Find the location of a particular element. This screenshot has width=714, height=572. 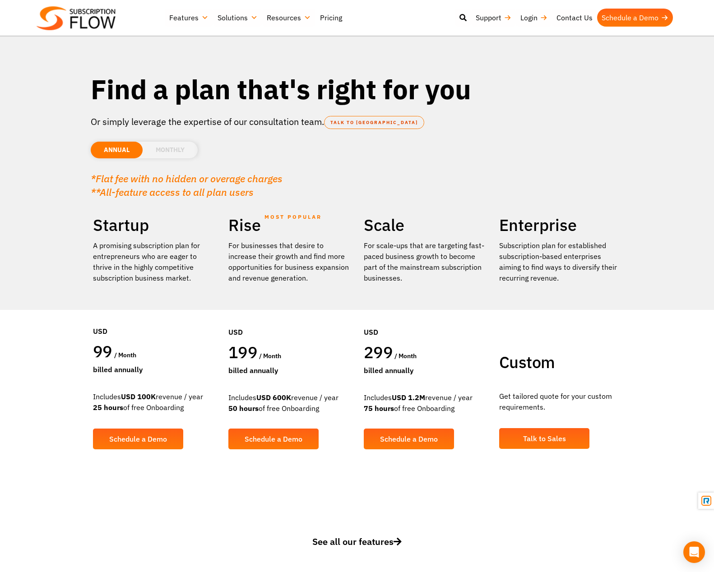

span: Custom is located at coordinates (527, 362).